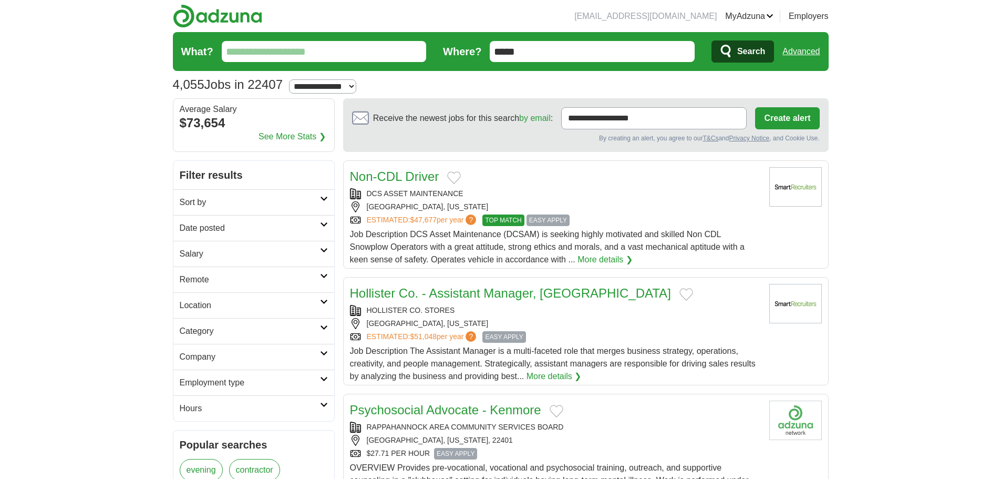 This screenshot has width=1001, height=479. Describe the element at coordinates (228, 84) in the screenshot. I see `h1: Jobs in 22407` at that location.